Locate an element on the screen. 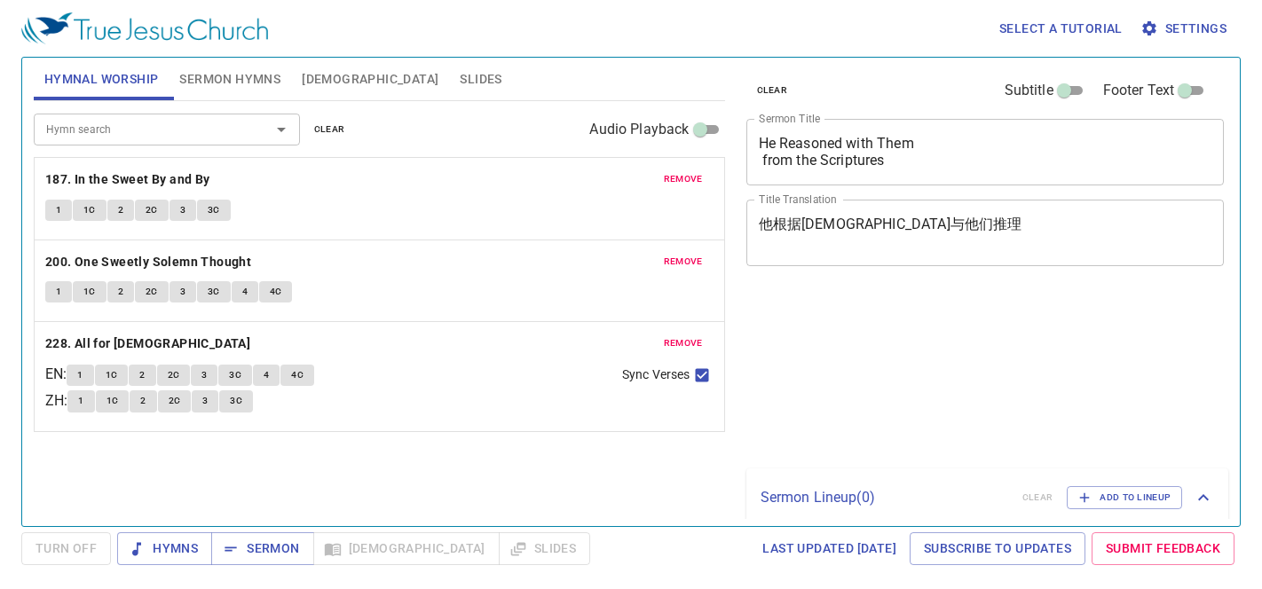 This screenshot has width=1262, height=589. span: Subscribe to Updates is located at coordinates (998, 549).